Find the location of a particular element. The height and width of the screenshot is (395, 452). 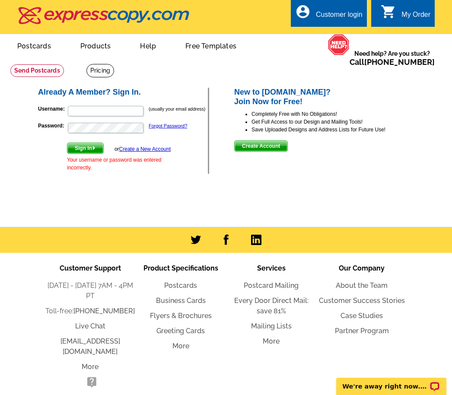

button: Create Account is located at coordinates (261, 146).